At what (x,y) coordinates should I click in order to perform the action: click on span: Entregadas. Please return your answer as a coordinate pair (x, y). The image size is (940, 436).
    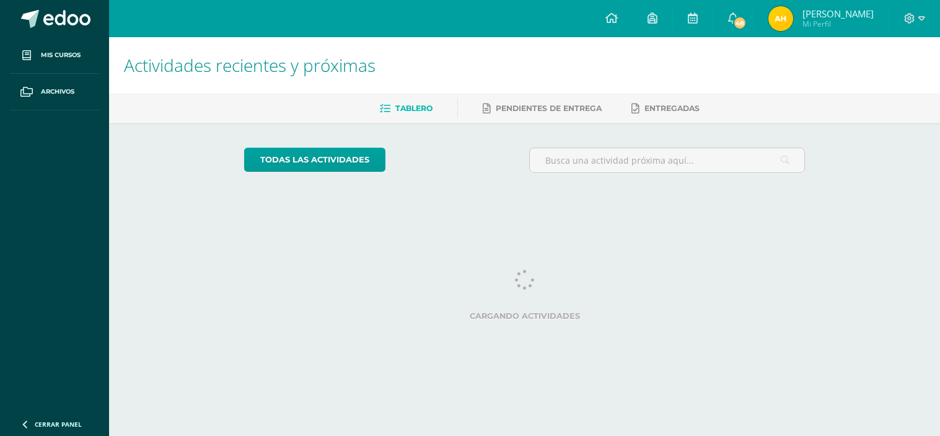
    Looking at the image, I should click on (672, 108).